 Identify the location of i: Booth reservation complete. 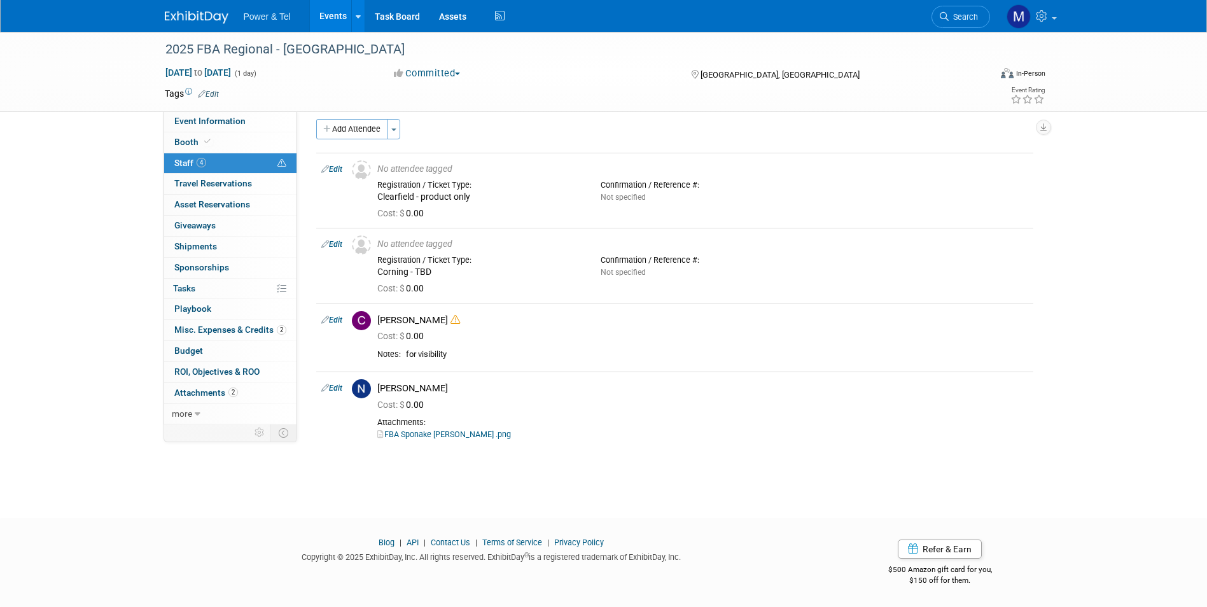
(207, 141).